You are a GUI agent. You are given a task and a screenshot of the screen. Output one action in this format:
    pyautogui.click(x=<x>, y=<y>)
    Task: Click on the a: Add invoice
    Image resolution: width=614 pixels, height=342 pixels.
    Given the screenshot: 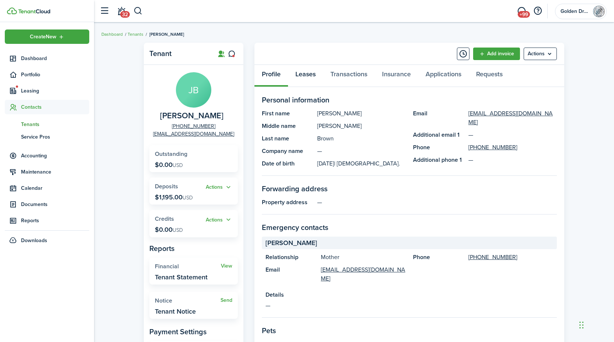 What is the action you would take?
    pyautogui.click(x=497, y=54)
    